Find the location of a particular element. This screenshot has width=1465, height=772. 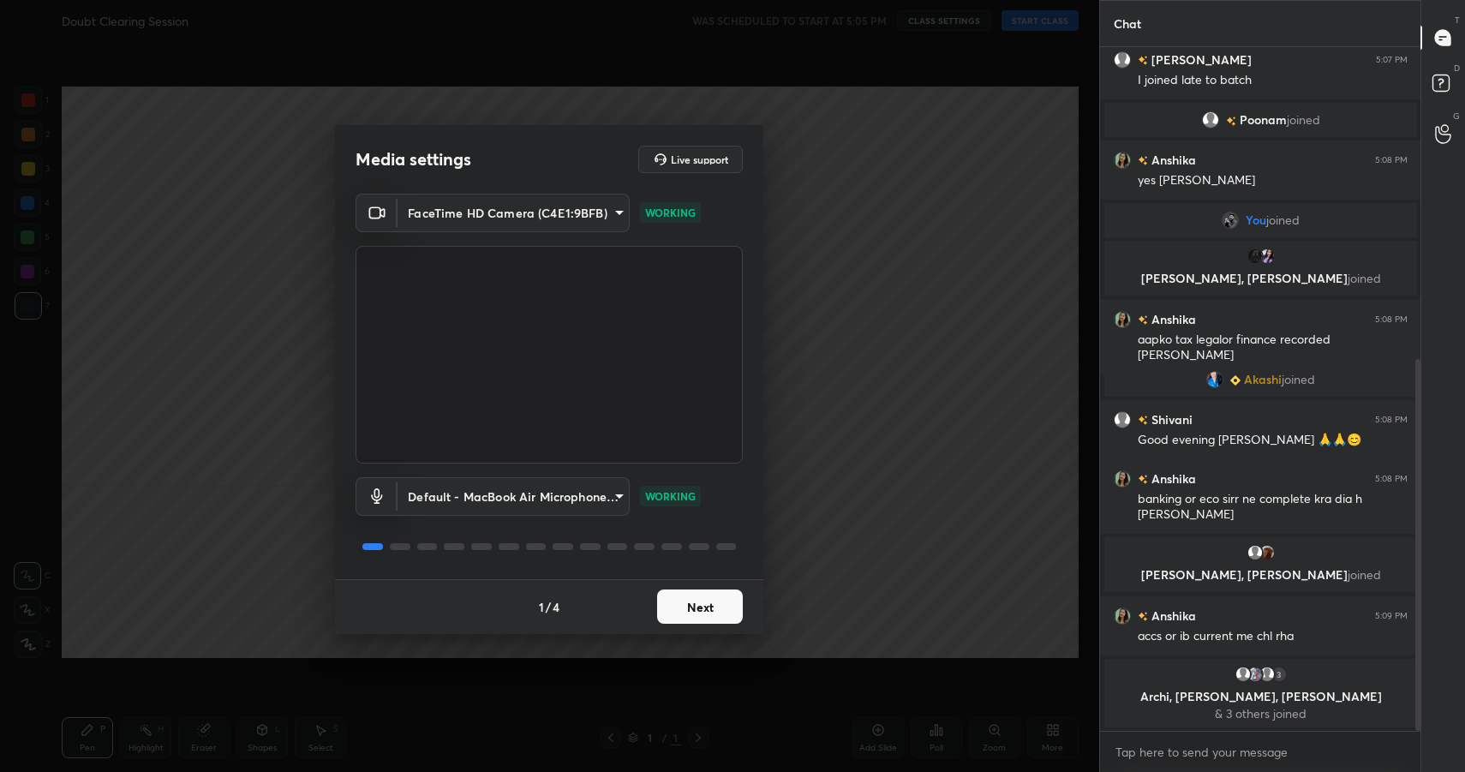

p: Chat is located at coordinates (1127, 23).